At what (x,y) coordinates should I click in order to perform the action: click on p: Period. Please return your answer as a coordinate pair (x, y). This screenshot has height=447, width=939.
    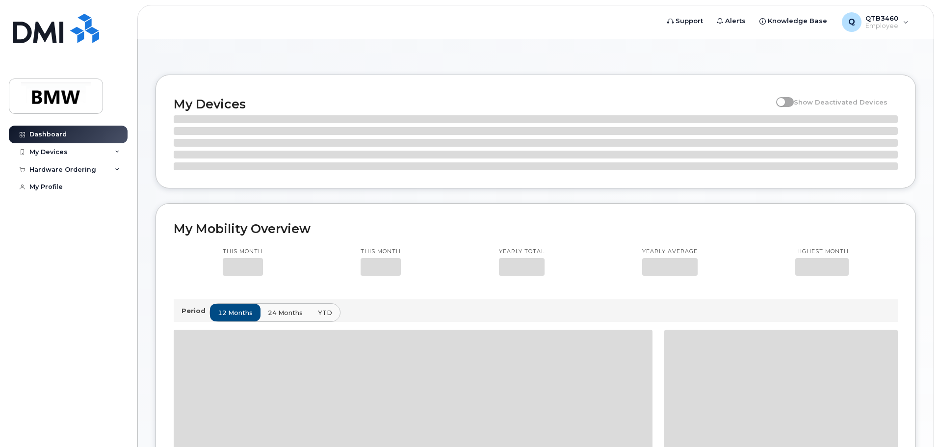
    Looking at the image, I should click on (195, 310).